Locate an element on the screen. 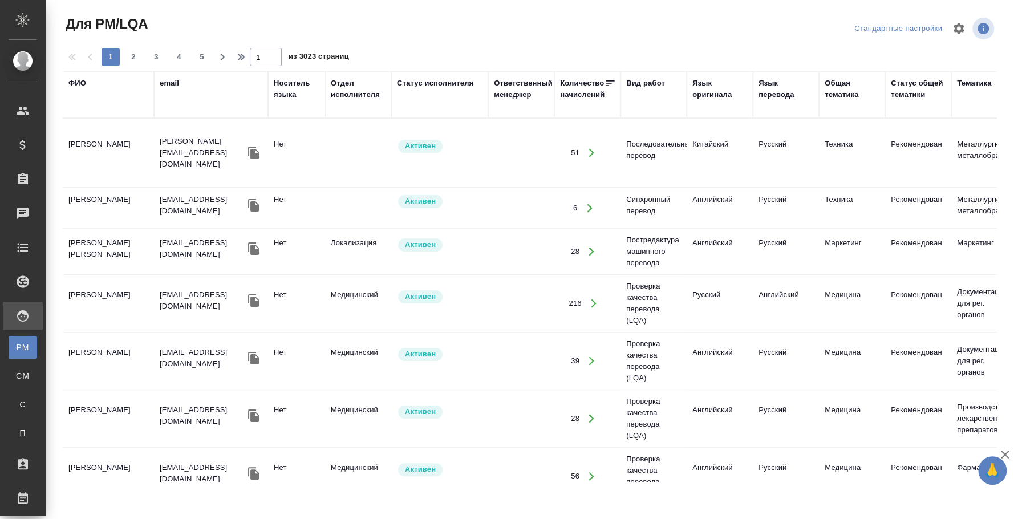 Image resolution: width=1018 pixels, height=519 pixels. div: split button is located at coordinates (898, 29).